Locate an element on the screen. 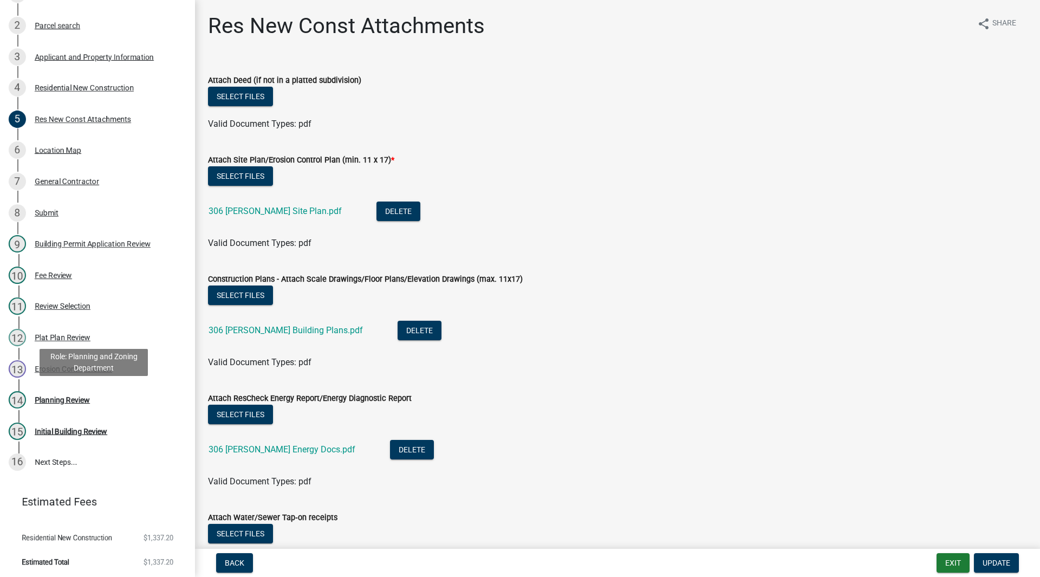 Image resolution: width=1040 pixels, height=577 pixels. div: 8 is located at coordinates (17, 213).